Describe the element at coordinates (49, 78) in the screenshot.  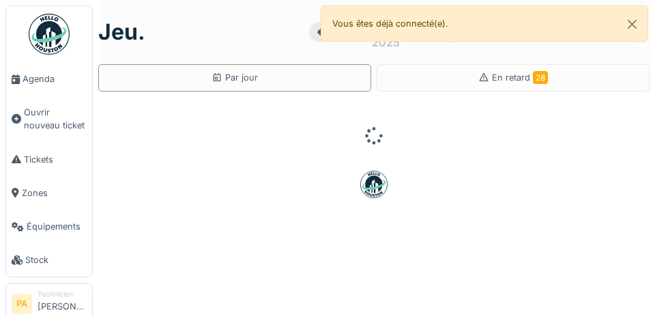
I see `a: Agenda` at that location.